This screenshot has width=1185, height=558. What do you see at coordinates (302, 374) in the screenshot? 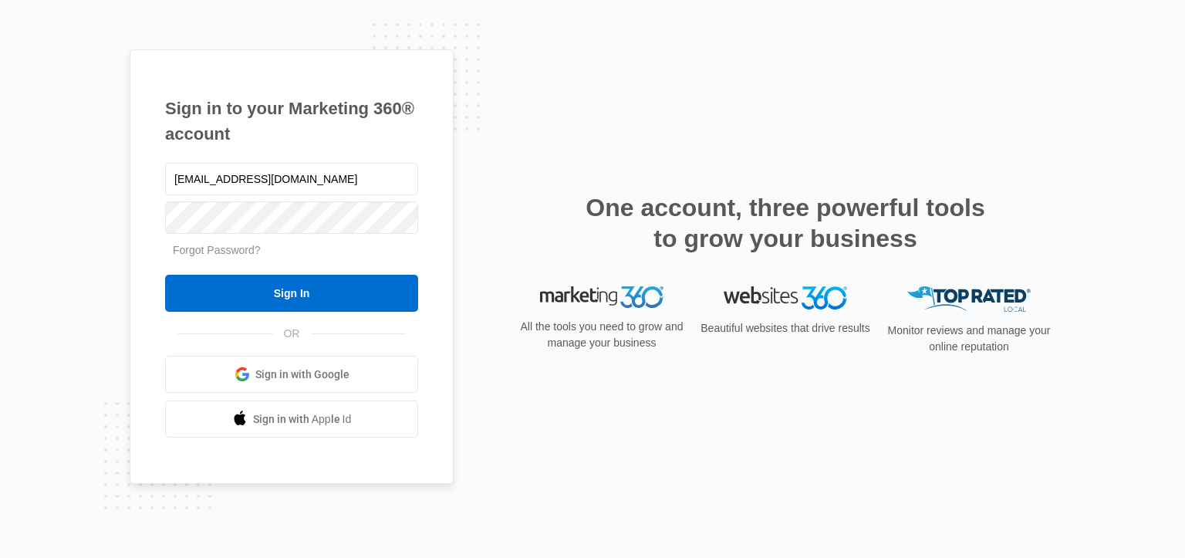
I see `span: Sign in with Google` at bounding box center [302, 374].